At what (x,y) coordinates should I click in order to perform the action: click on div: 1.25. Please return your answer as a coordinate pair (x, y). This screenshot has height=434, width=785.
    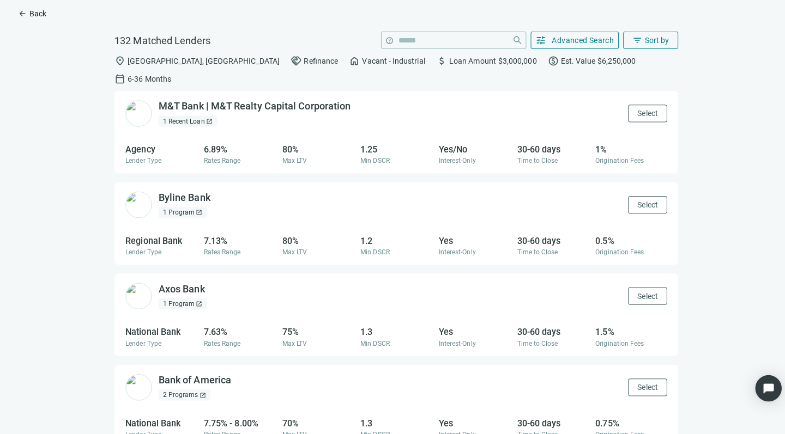
    Looking at the image, I should click on (392, 151).